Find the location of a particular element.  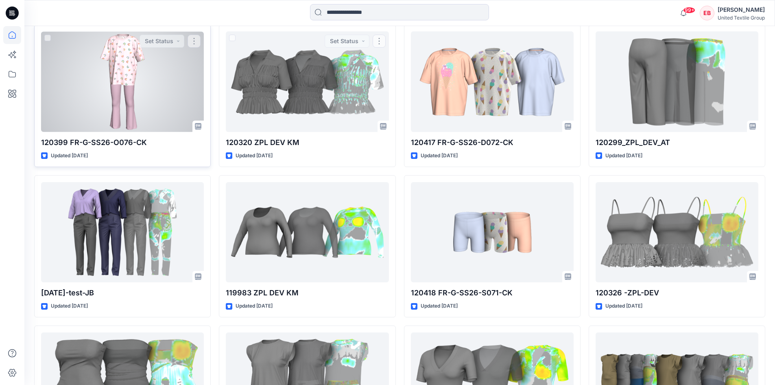

a: 119983 ZPL DEV KM is located at coordinates (307, 232).